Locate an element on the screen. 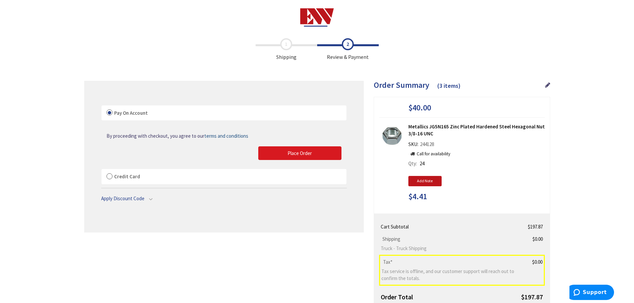  span: (3 items) is located at coordinates (449, 85).